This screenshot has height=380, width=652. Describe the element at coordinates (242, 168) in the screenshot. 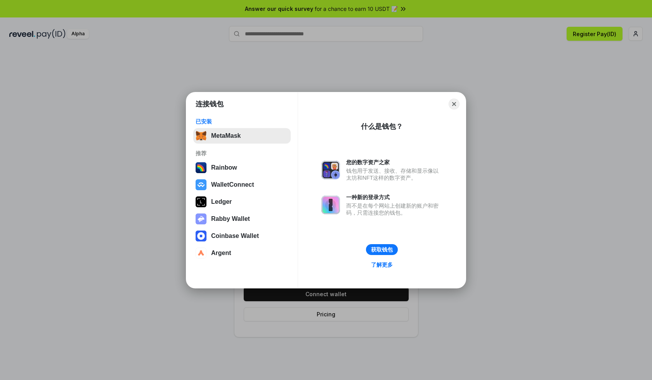

I see `button: Rainbow` at that location.